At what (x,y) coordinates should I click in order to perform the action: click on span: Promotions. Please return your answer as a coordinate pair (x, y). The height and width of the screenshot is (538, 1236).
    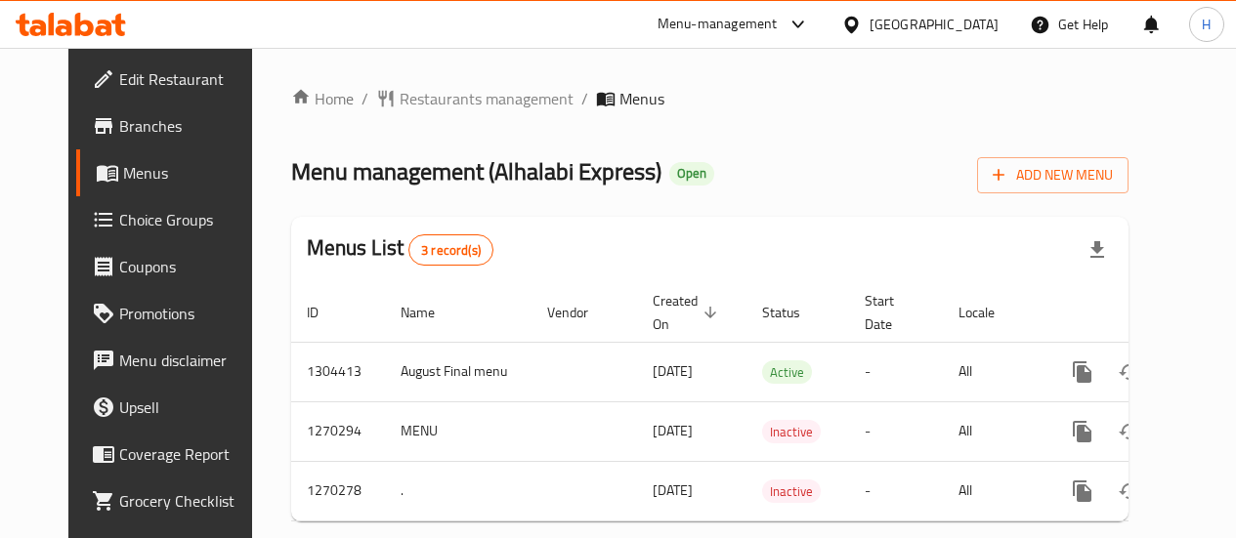
    Looking at the image, I should click on (189, 314).